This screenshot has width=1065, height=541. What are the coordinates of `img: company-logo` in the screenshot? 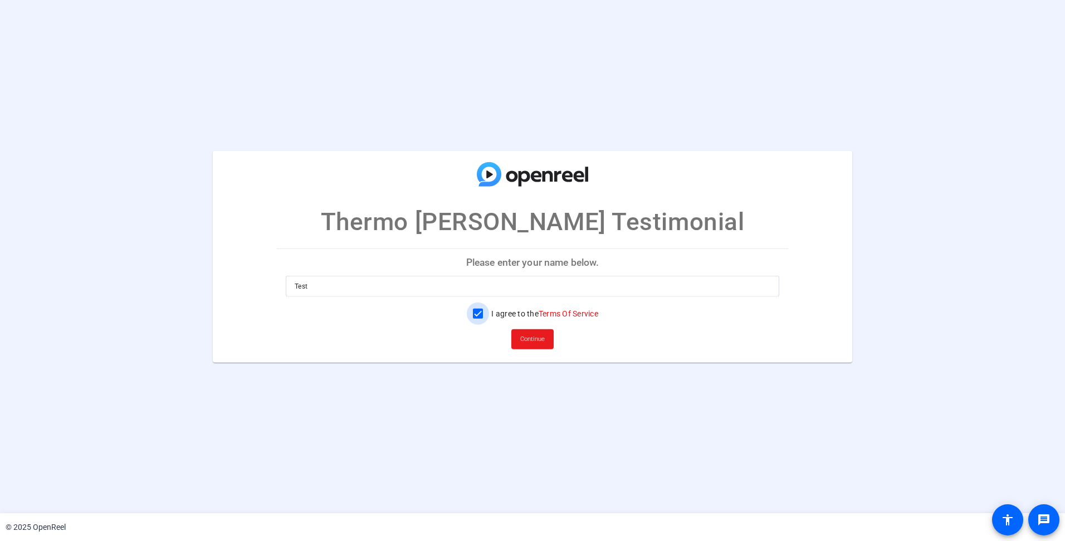 It's located at (533, 174).